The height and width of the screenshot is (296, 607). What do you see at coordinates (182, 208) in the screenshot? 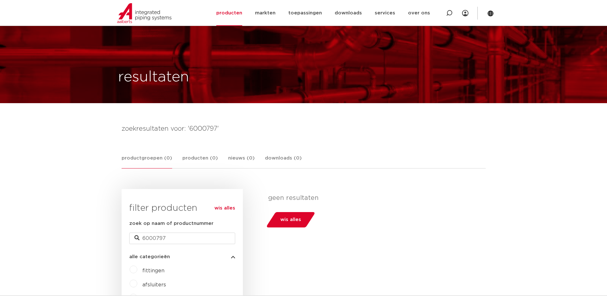
I see `h3: filter producten` at bounding box center [182, 208].